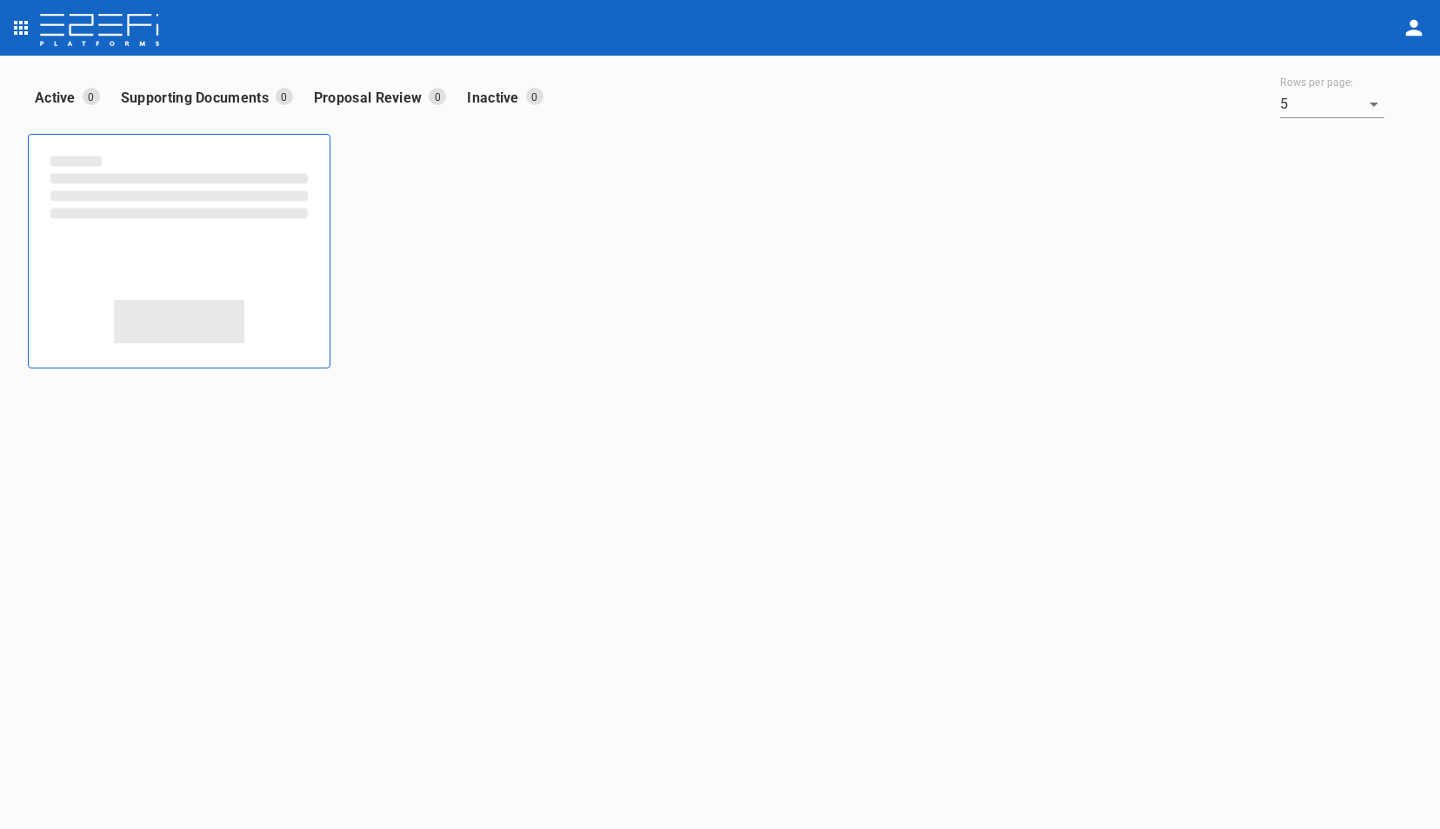 The width and height of the screenshot is (1440, 829). I want to click on p: Proposal Review, so click(371, 97).